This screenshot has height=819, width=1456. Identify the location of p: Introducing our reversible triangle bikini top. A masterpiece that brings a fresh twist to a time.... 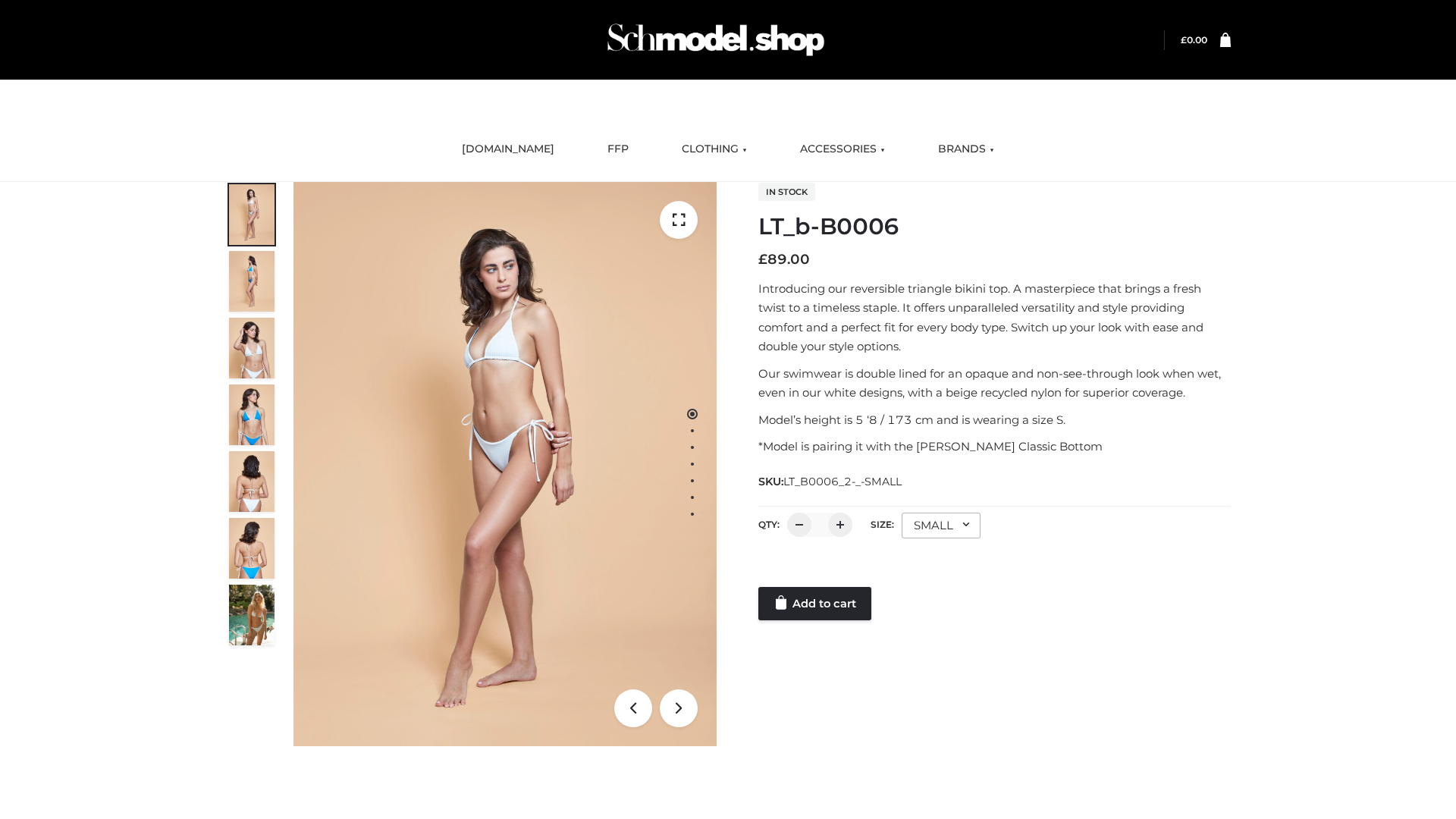
(994, 318).